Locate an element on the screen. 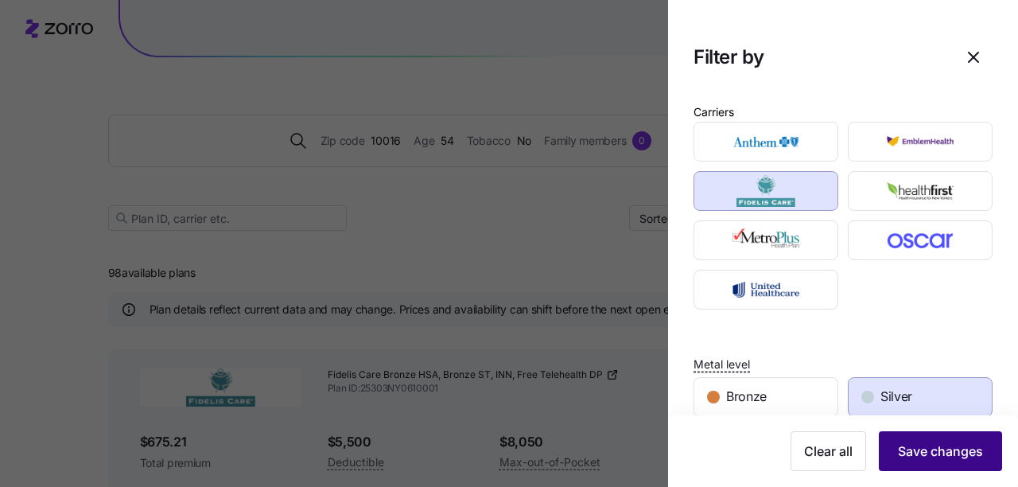 The height and width of the screenshot is (487, 1018). button: Clear all is located at coordinates (828, 451).